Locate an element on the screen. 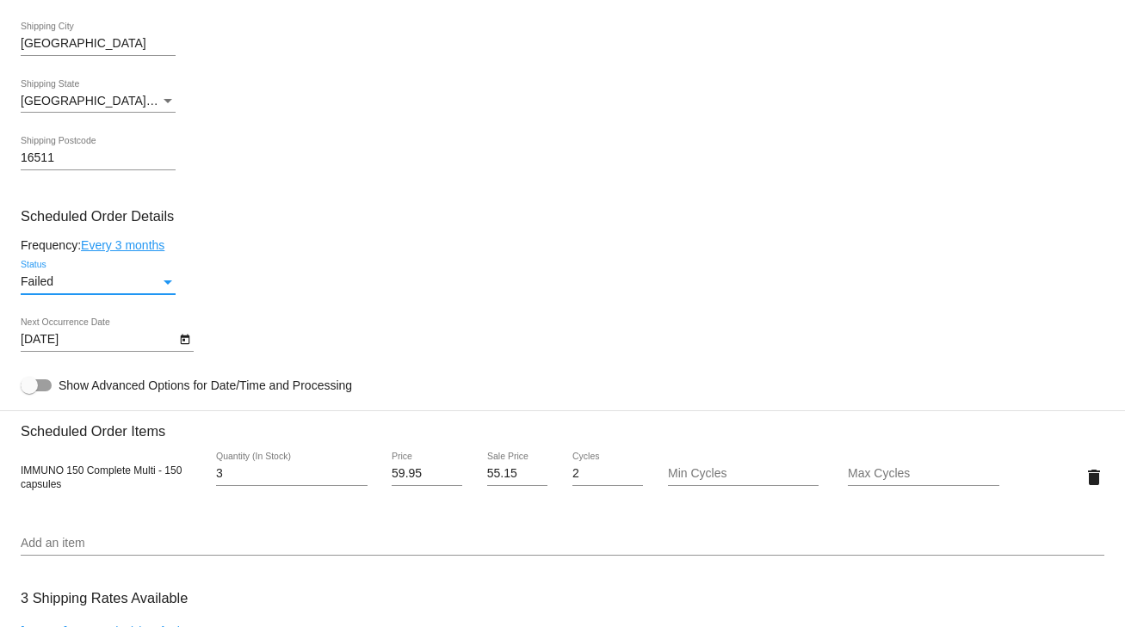  input: Price is located at coordinates (427, 474).